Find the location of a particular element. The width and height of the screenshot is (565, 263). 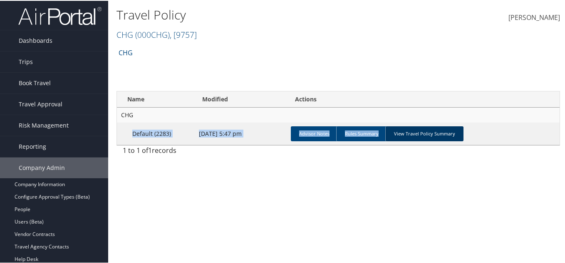

th: Modified: activate to sort column ascending is located at coordinates (241, 99).